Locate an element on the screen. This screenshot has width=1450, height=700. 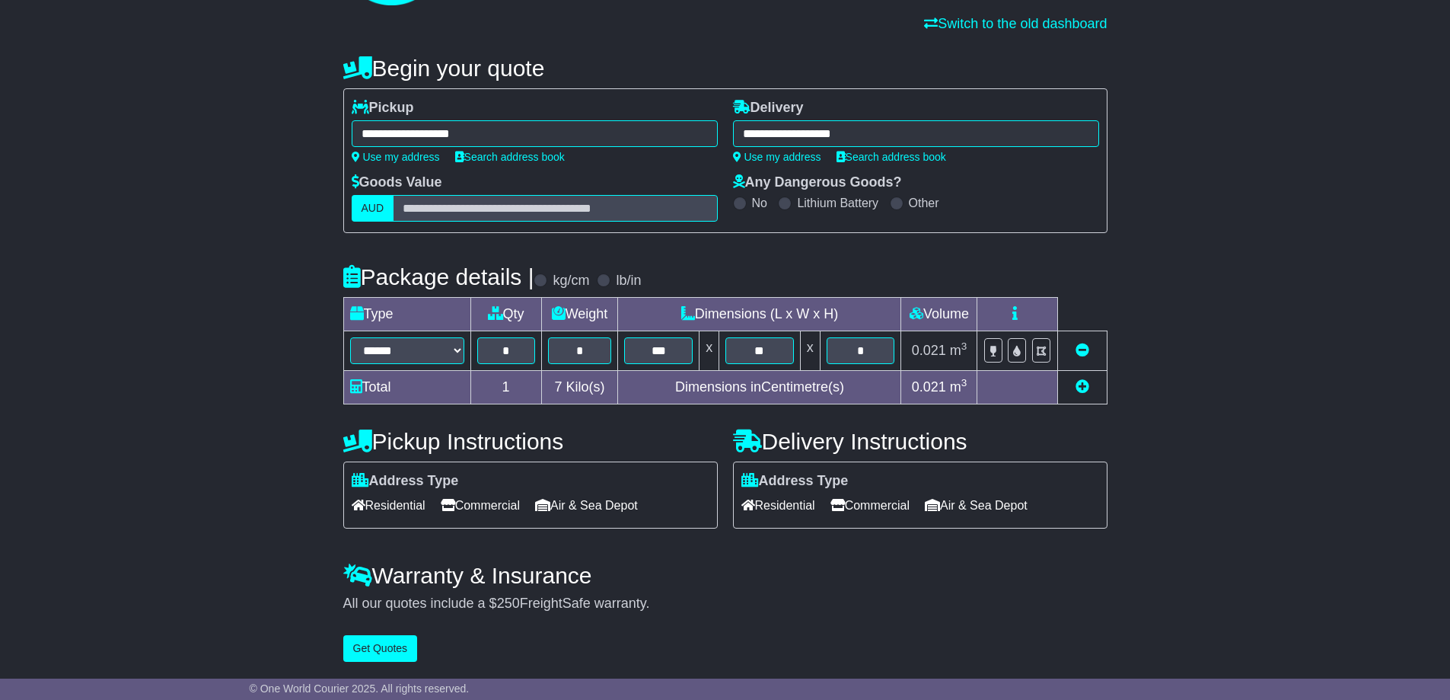
h4: Delivery Instructions is located at coordinates (920, 441).